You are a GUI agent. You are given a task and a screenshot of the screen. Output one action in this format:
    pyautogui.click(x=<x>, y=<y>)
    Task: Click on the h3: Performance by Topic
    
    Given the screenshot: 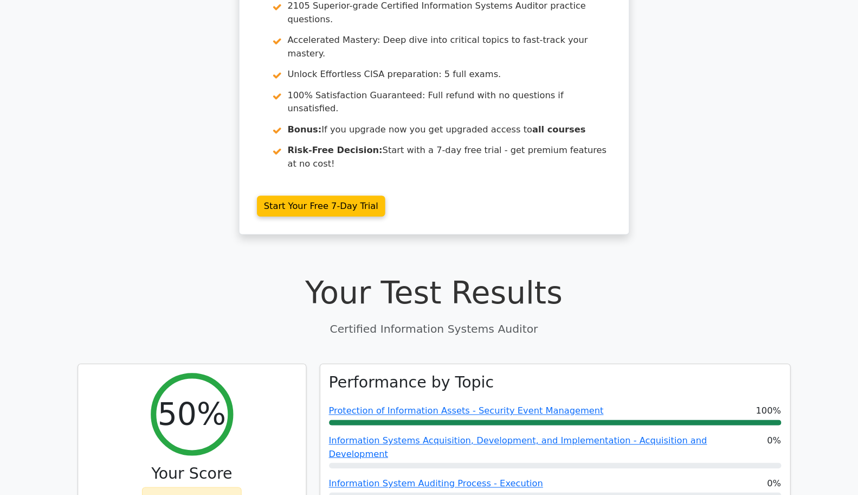 What is the action you would take?
    pyautogui.click(x=407, y=383)
    